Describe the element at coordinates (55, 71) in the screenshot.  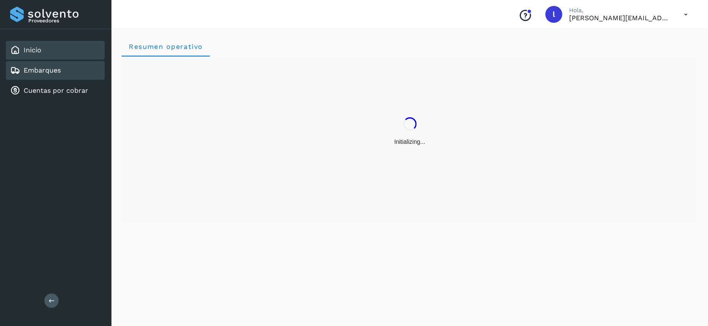
I see `div: Embarques` at that location.